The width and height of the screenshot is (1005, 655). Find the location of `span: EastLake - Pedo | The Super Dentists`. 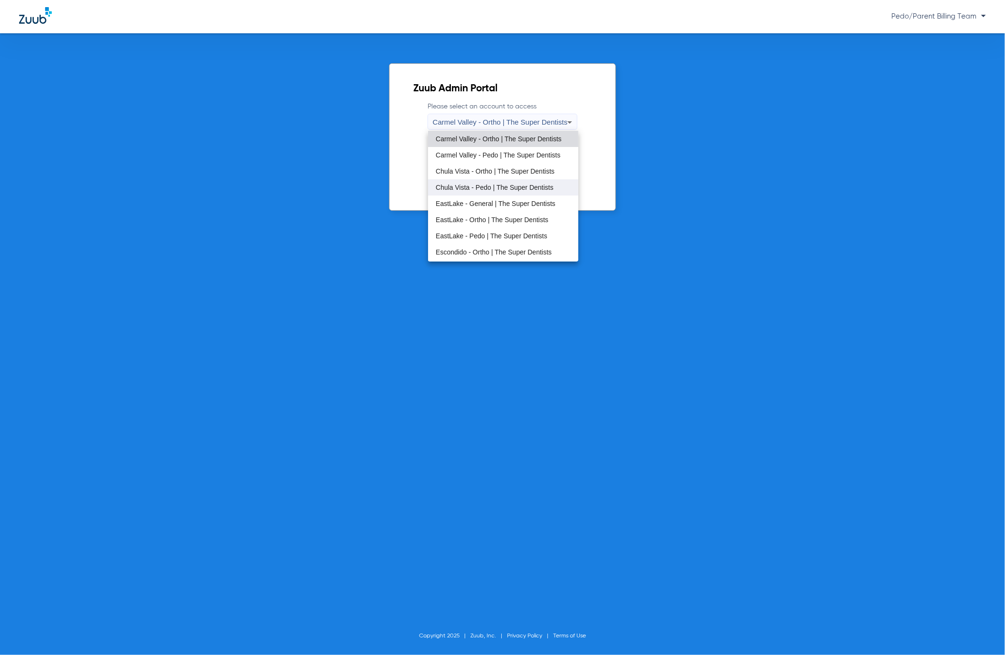

span: EastLake - Pedo | The Super Dentists is located at coordinates (491, 236).